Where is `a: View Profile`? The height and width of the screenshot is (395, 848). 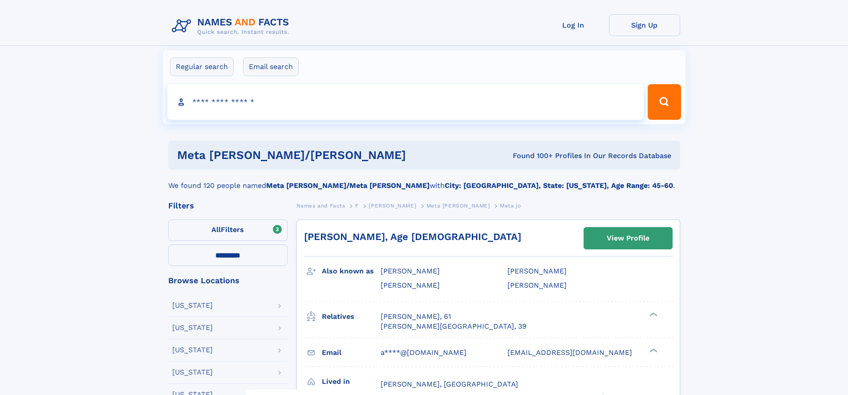
a: View Profile is located at coordinates (628, 238).